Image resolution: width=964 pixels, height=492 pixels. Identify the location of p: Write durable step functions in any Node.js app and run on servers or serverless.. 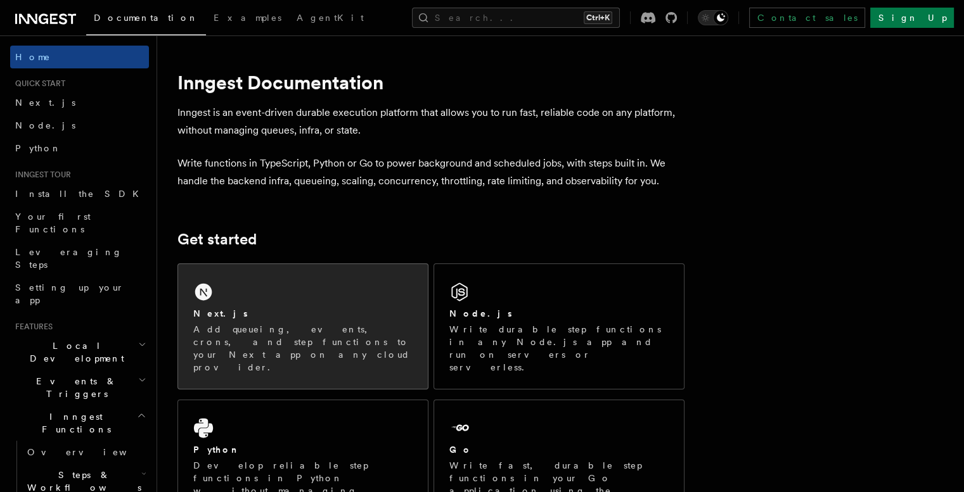
(559, 348).